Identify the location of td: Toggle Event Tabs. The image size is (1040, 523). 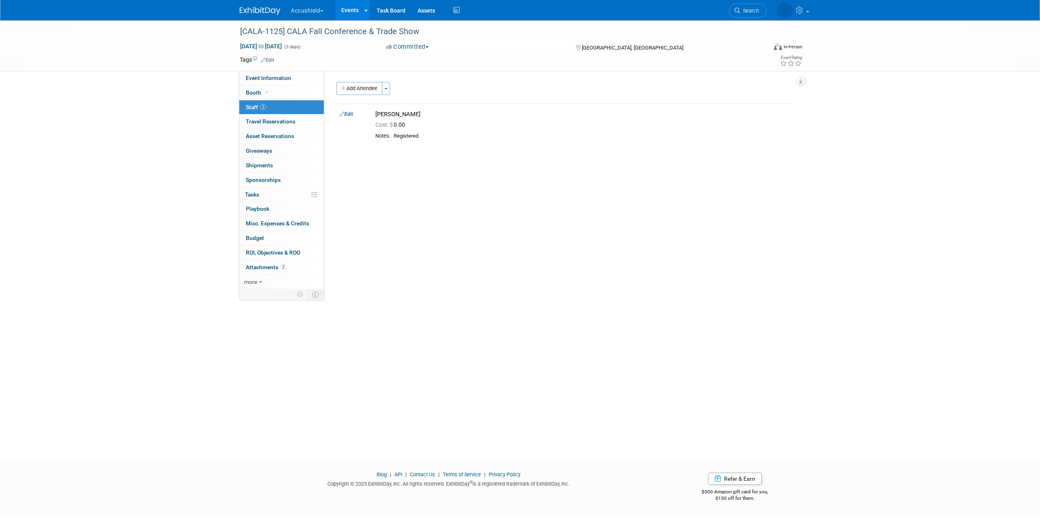
(316, 294).